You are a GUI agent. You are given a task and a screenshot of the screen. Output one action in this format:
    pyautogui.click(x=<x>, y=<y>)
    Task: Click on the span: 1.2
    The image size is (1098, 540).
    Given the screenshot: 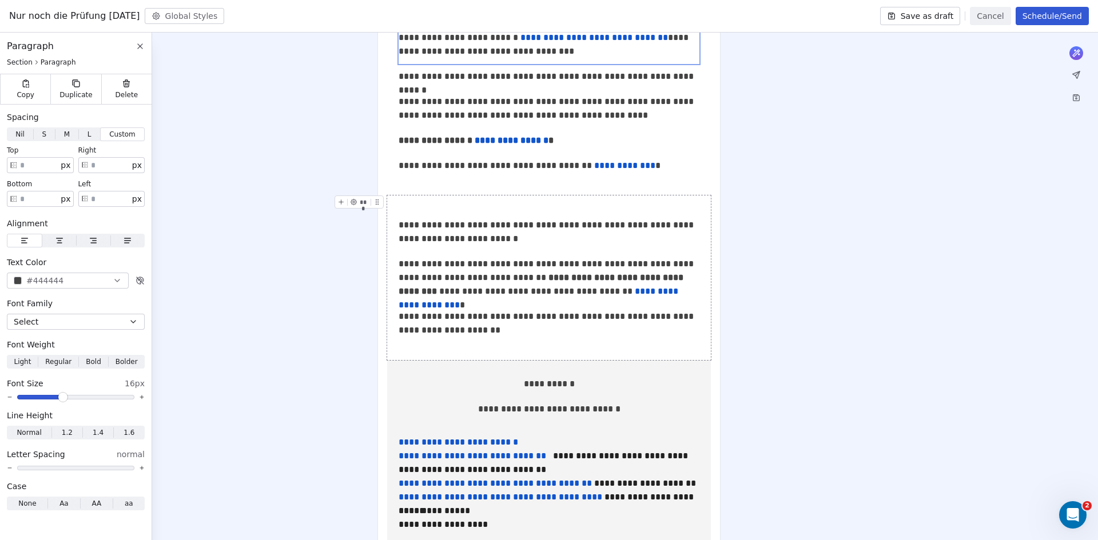 What is the action you would take?
    pyautogui.click(x=67, y=433)
    